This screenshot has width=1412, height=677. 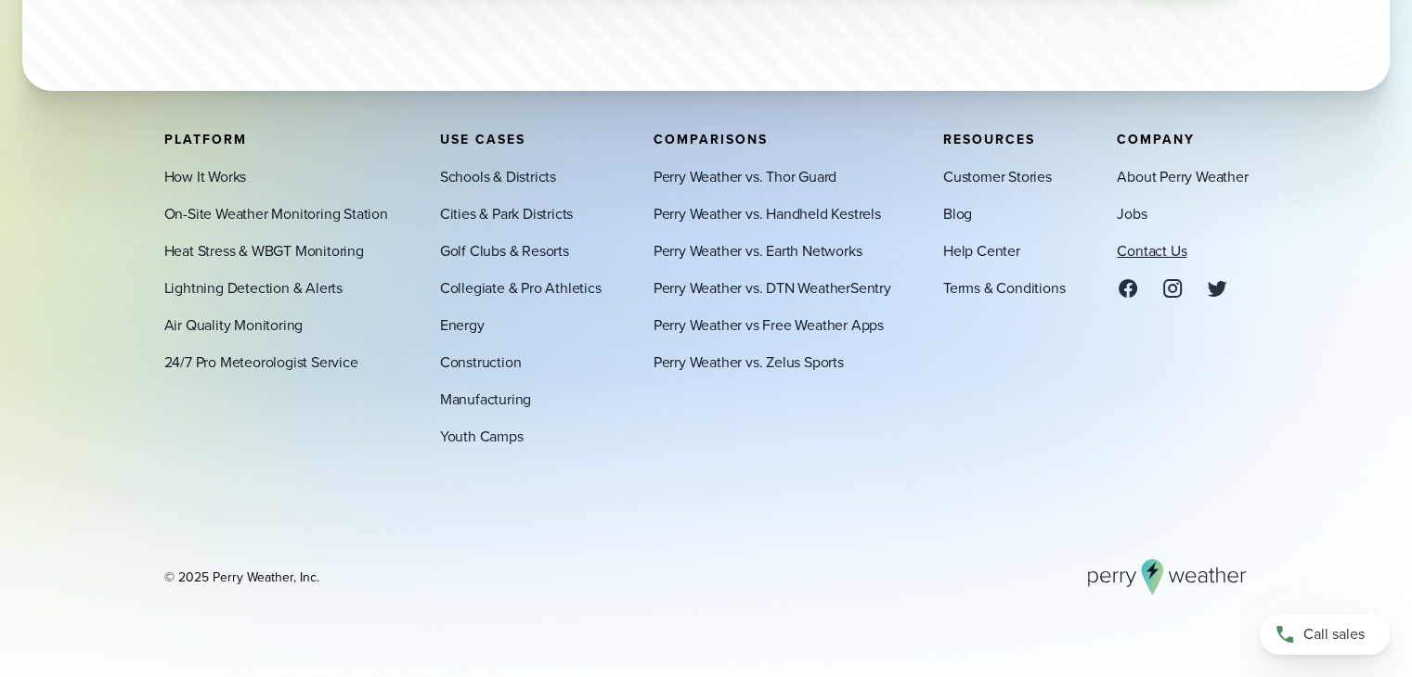 I want to click on a: Golf Clubs & Resorts, so click(x=504, y=251).